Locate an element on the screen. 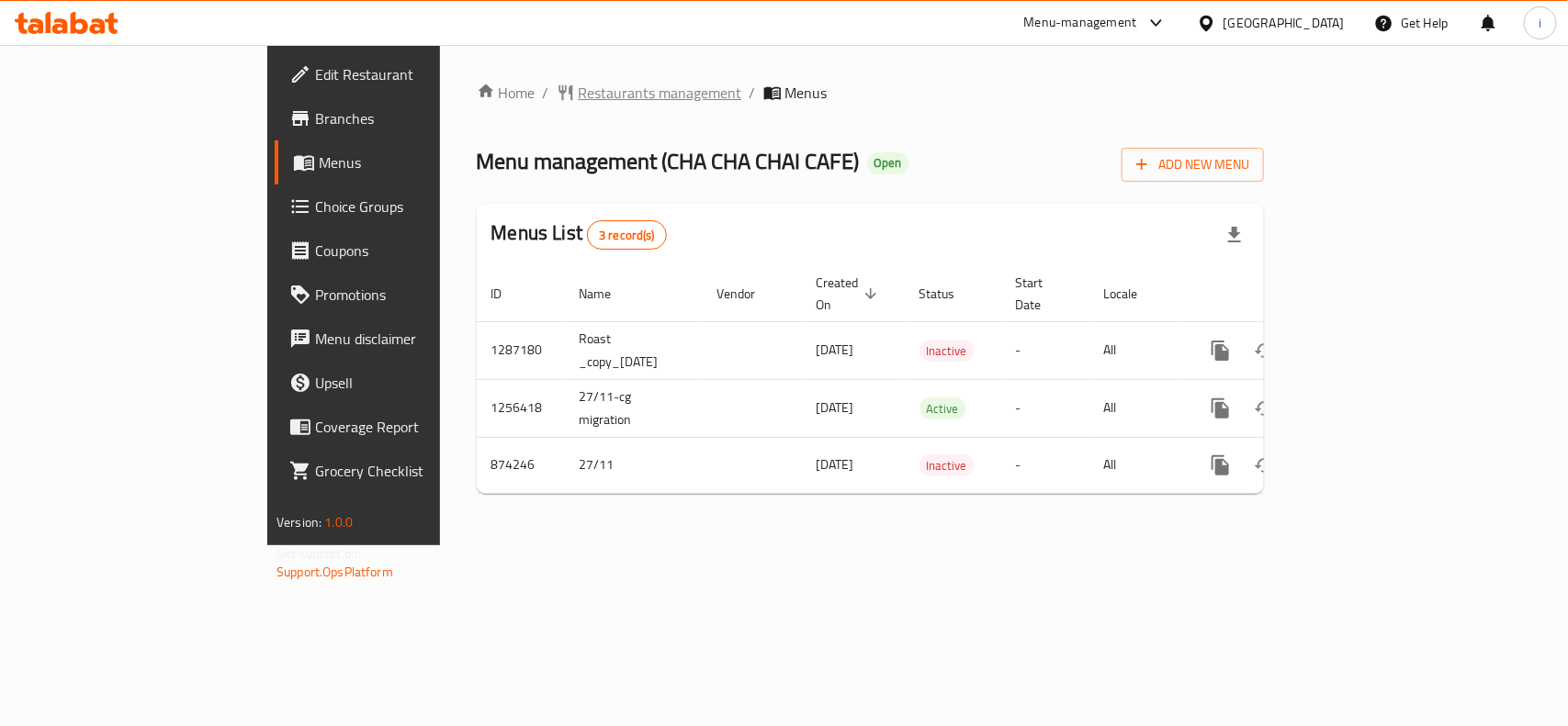  button: Add New Menu is located at coordinates (1192, 164).